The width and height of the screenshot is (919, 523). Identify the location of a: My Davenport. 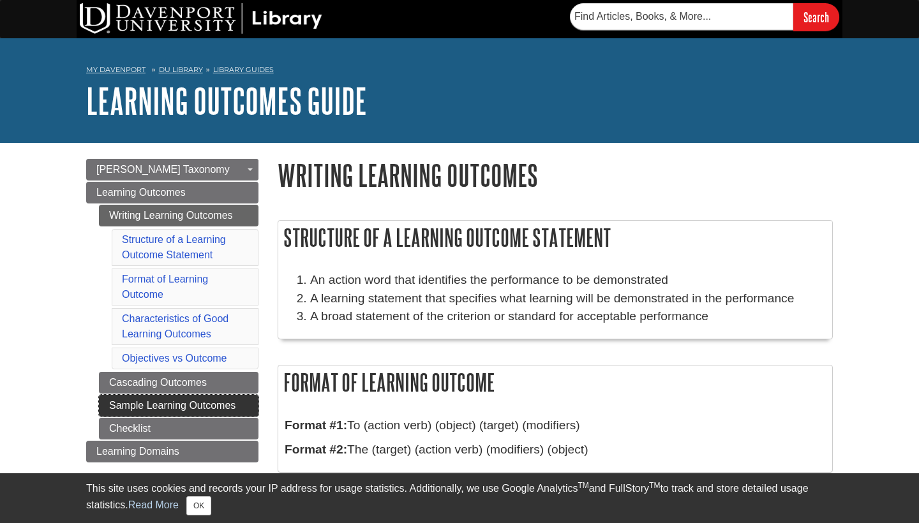
(115, 70).